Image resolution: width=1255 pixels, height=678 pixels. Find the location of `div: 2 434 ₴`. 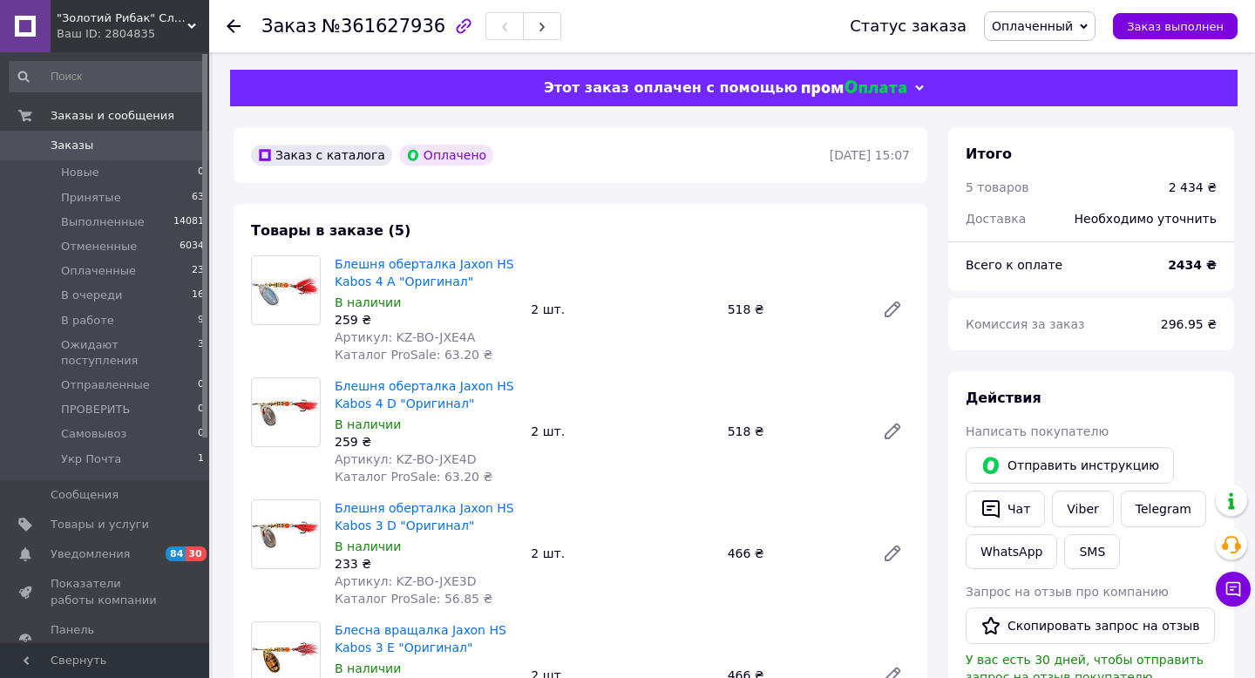

div: 2 434 ₴ is located at coordinates (1193, 187).